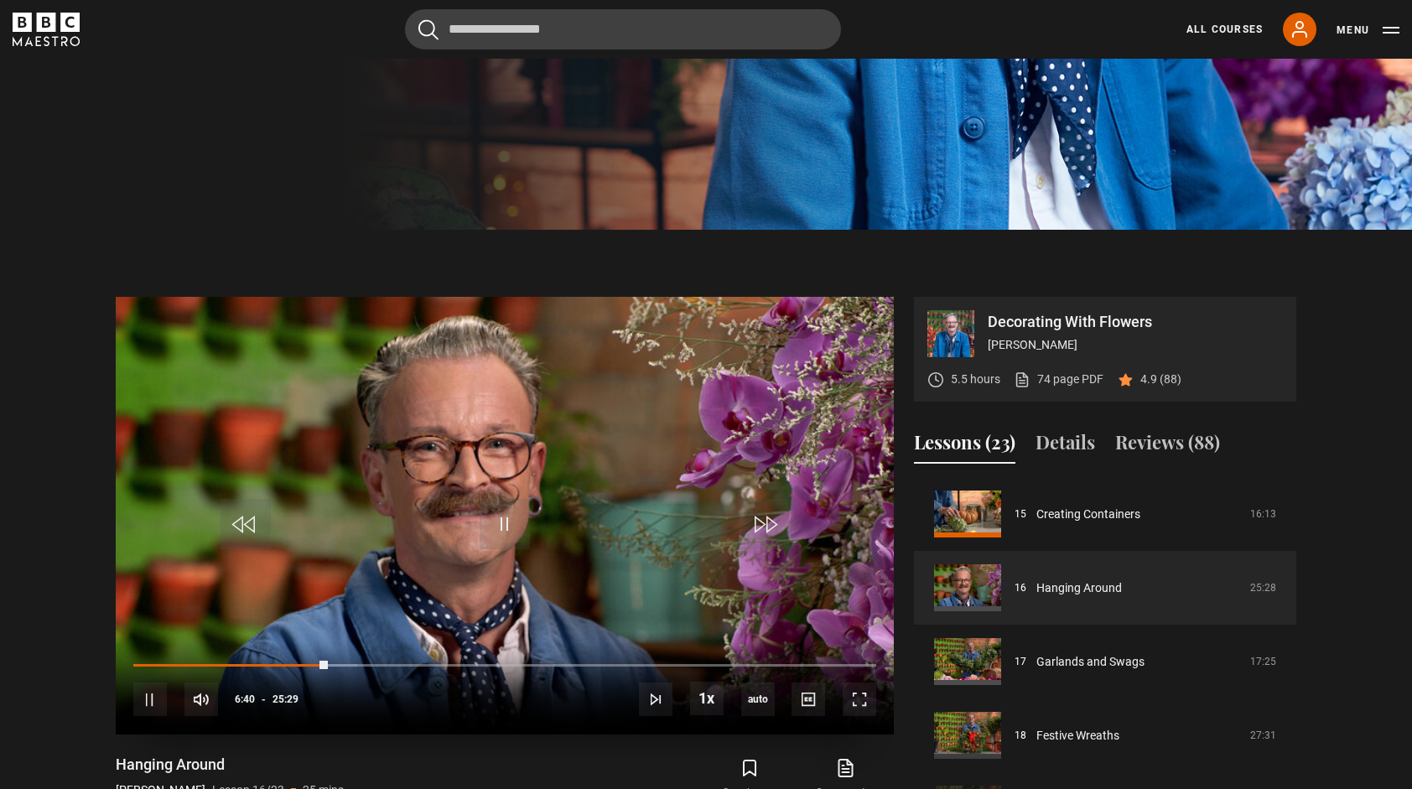 Image resolution: width=1412 pixels, height=789 pixels. Describe the element at coordinates (150, 699) in the screenshot. I see `button: Pause` at that location.